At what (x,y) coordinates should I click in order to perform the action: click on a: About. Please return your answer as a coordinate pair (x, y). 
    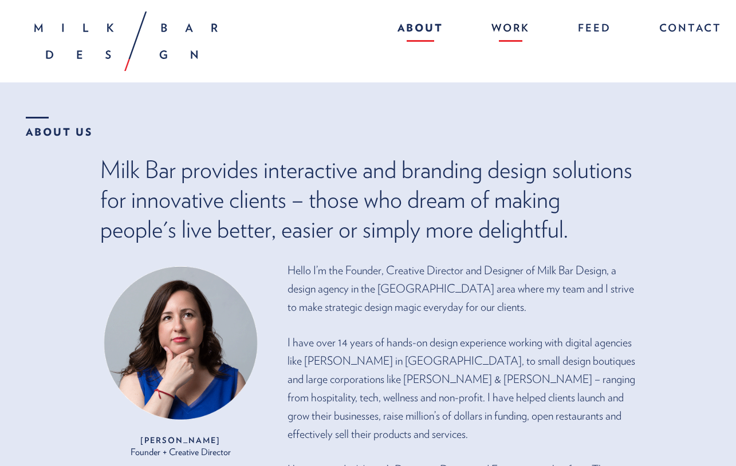
    Looking at the image, I should click on (420, 29).